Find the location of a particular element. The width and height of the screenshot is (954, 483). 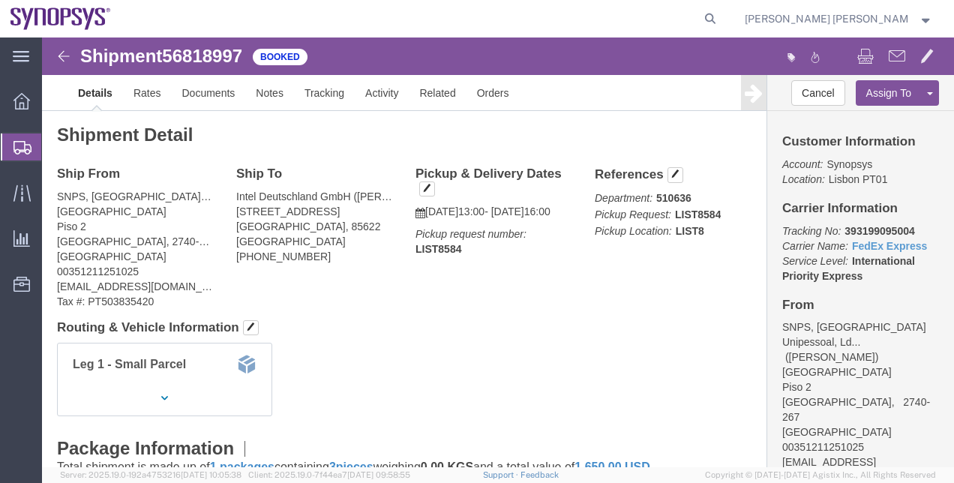

a: Feedback is located at coordinates (539, 475).